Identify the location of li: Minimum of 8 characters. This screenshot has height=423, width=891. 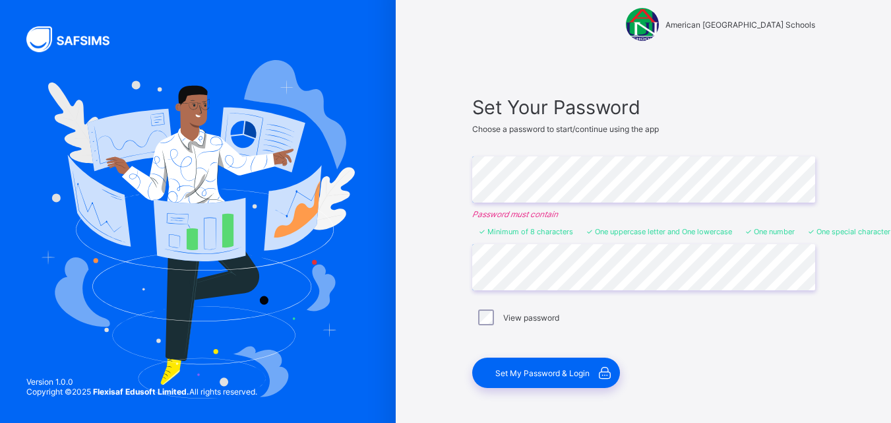
(526, 232).